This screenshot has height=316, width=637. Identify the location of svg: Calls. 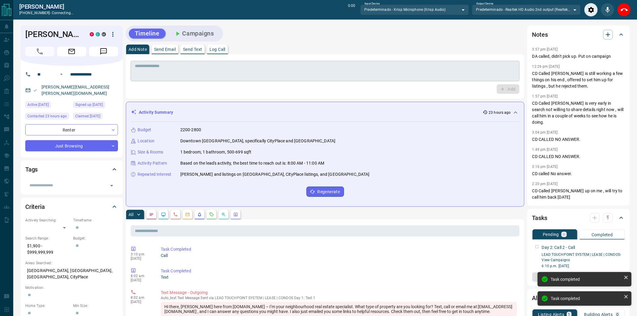
(176, 215).